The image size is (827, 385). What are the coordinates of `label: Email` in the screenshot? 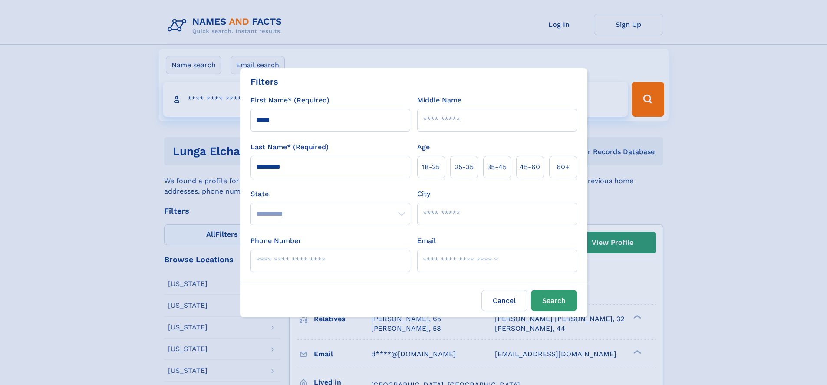 It's located at (426, 241).